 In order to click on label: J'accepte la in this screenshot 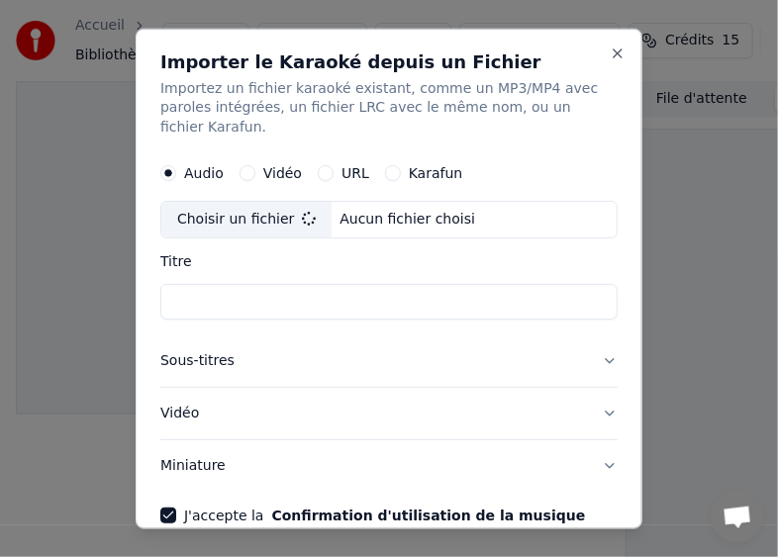, I will do `click(384, 516)`.